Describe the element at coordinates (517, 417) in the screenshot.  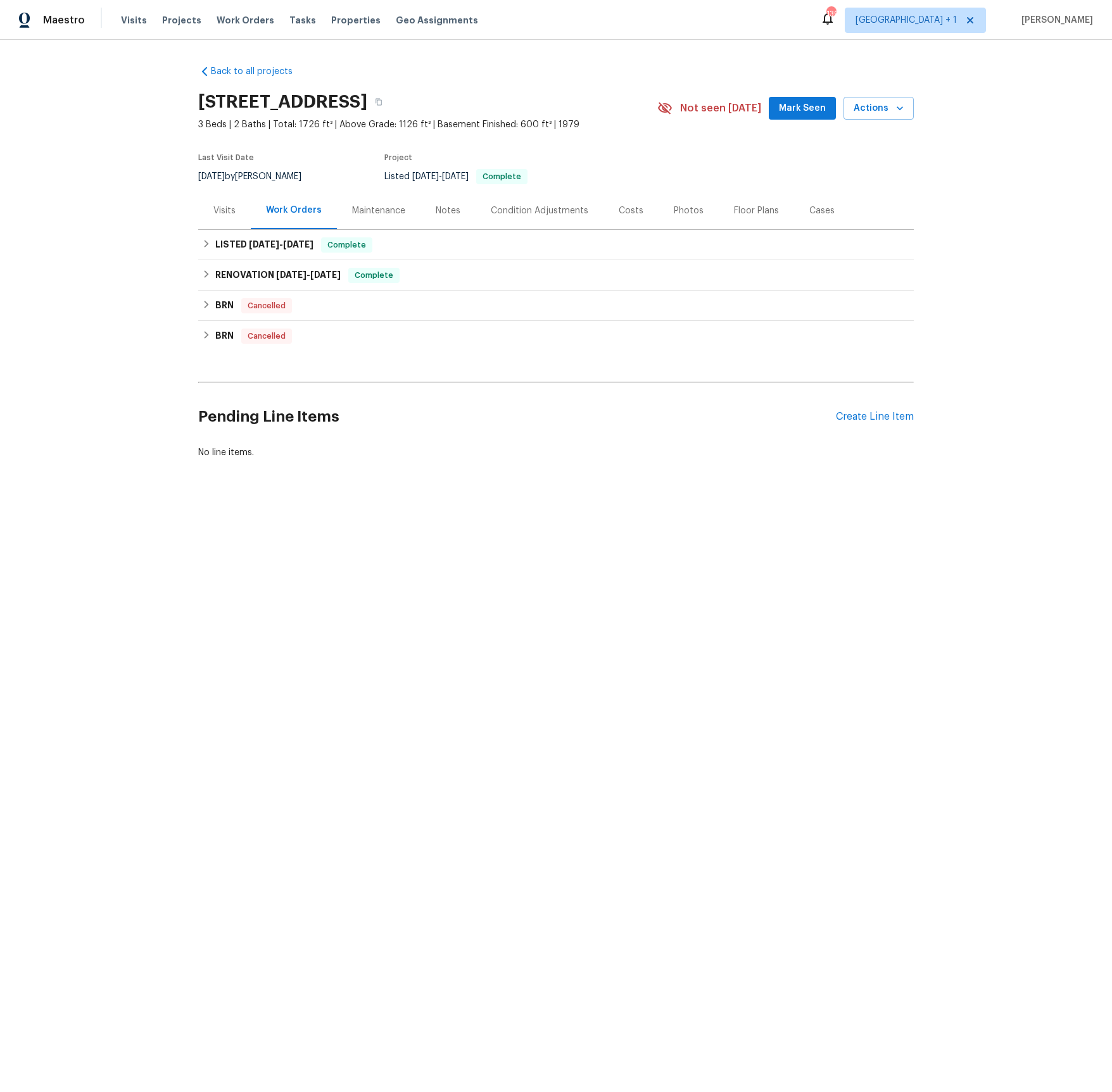
I see `h2: Pending Line Items` at that location.